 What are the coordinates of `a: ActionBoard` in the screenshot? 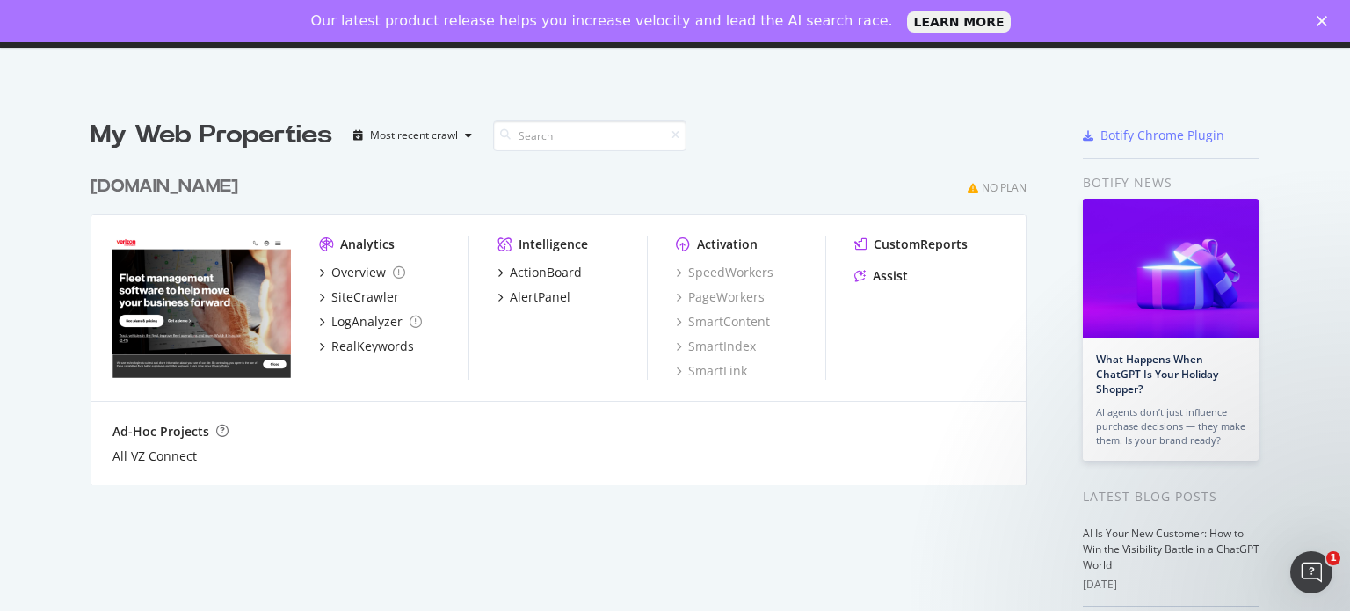 It's located at (540, 273).